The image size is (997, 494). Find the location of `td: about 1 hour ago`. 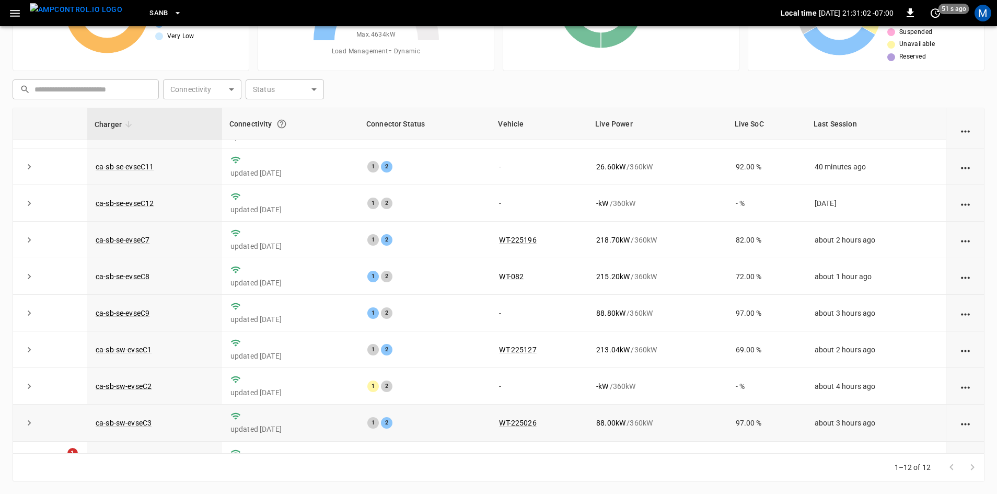

td: about 1 hour ago is located at coordinates (876, 277).